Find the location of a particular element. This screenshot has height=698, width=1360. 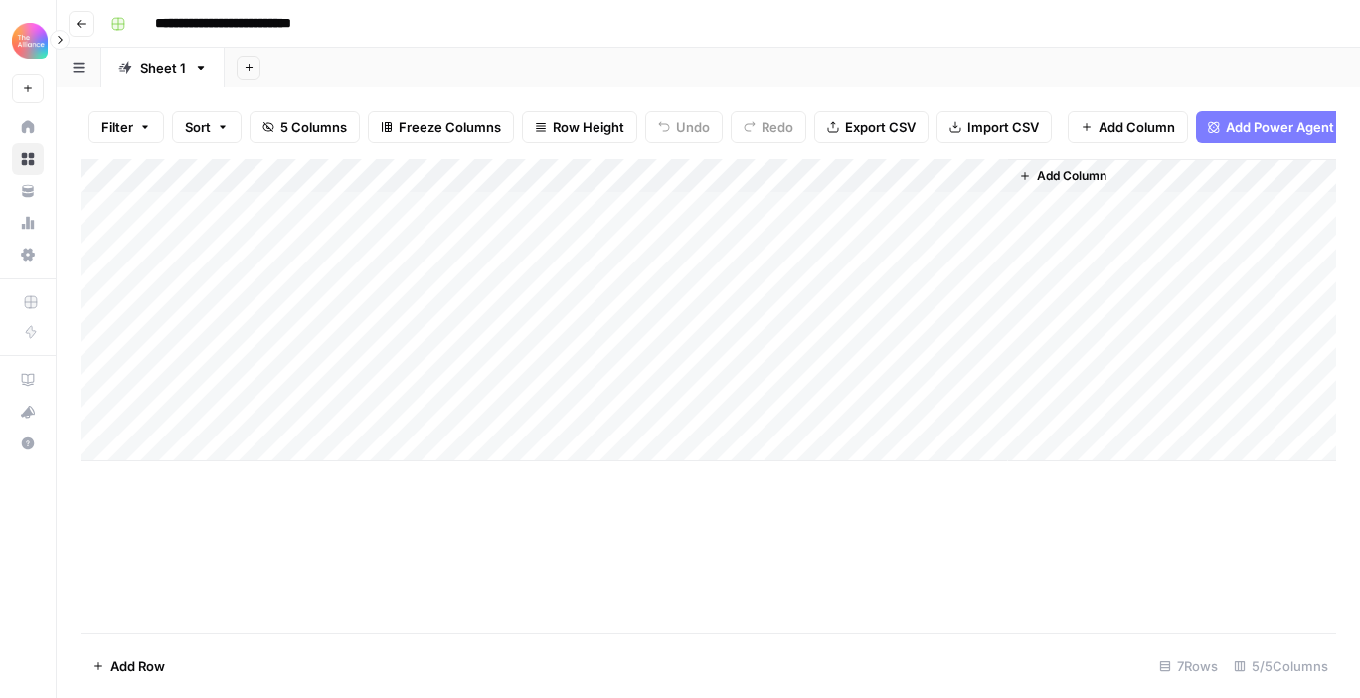

span: Sort is located at coordinates (198, 127).